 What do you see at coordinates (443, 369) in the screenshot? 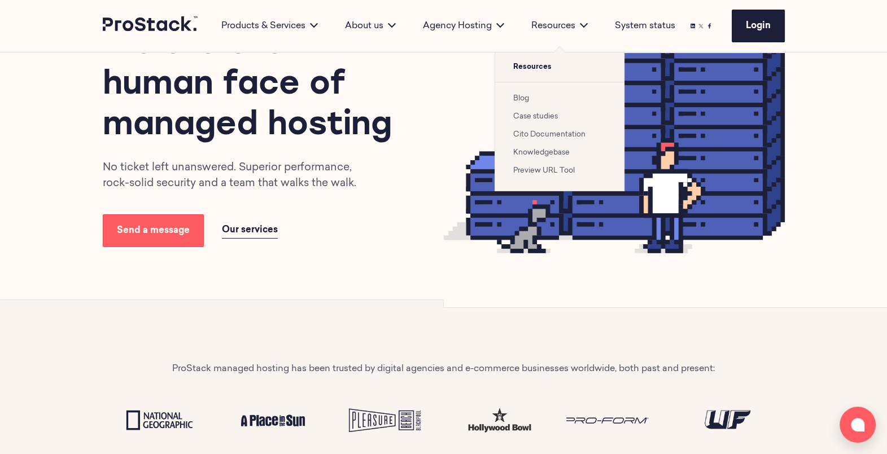
I see `p: ProStack managed hosting has been trusted by digital agencies and e-commerce businesses worldwide...` at bounding box center [443, 369].